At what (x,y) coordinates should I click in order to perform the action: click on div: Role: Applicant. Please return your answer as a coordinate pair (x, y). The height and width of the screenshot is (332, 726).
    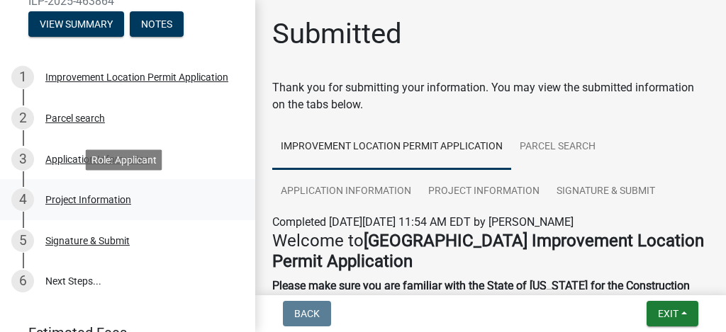
    Looking at the image, I should click on (124, 160).